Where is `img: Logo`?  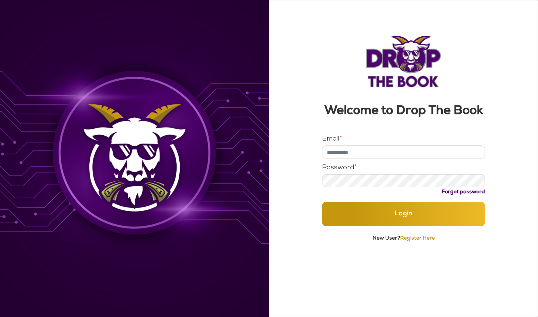
img: Logo is located at coordinates (403, 62).